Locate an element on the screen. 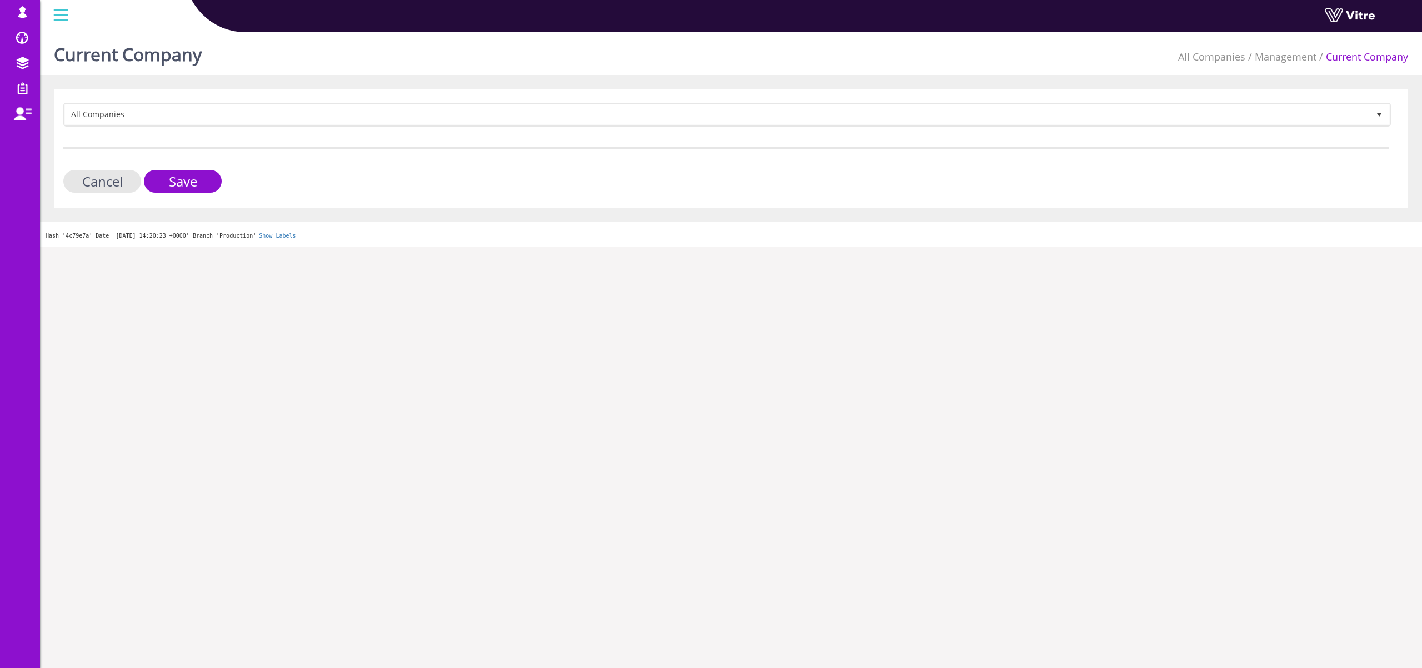 The height and width of the screenshot is (668, 1422). span: All Companies is located at coordinates (717, 114).